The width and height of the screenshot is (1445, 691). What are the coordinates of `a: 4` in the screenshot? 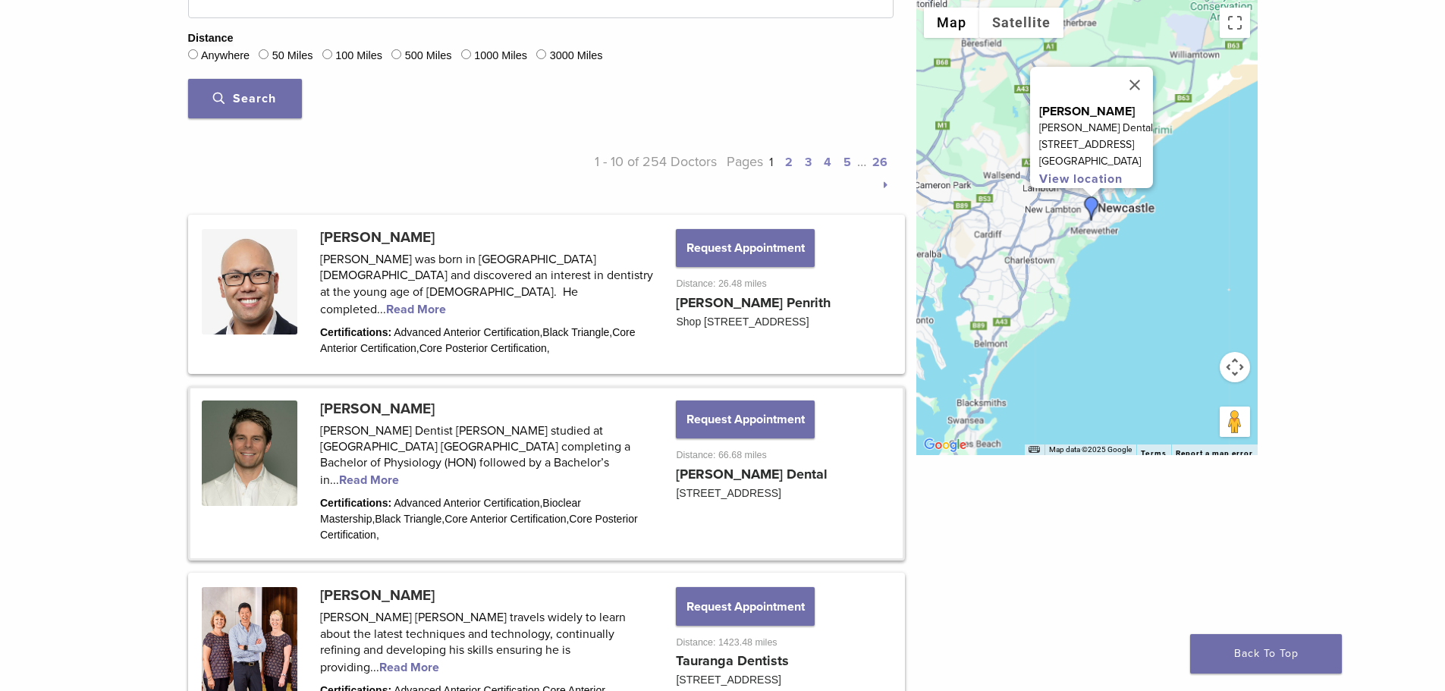 It's located at (828, 162).